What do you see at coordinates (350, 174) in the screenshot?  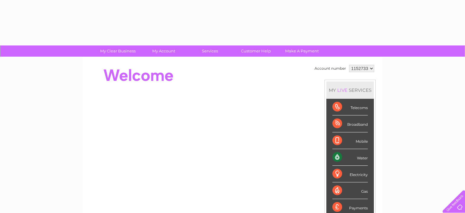 I see `div: Electricity` at bounding box center [350, 174].